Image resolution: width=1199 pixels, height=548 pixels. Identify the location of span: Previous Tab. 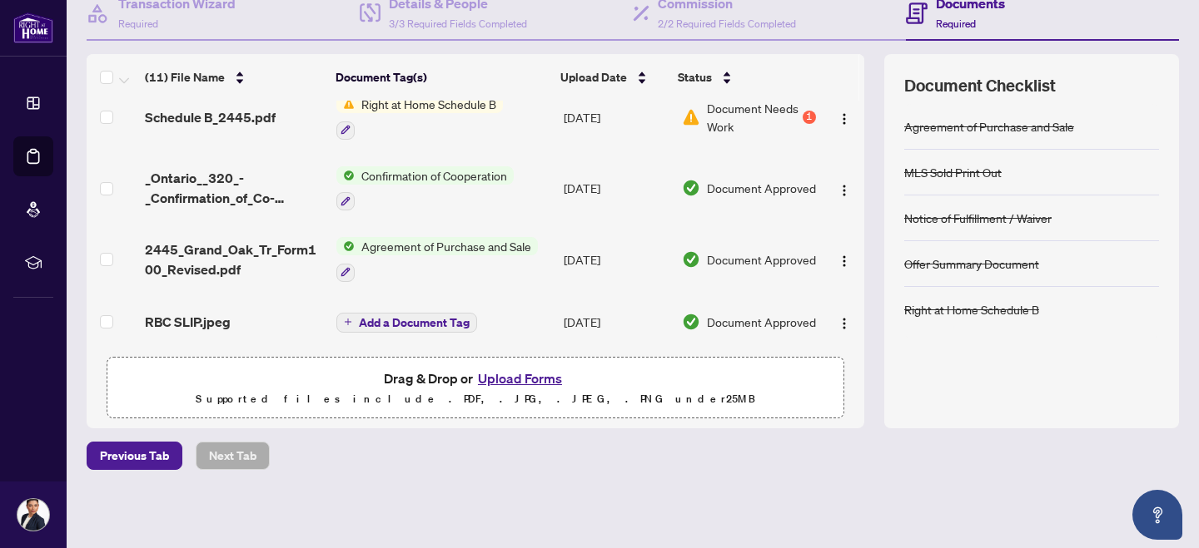
(134, 456).